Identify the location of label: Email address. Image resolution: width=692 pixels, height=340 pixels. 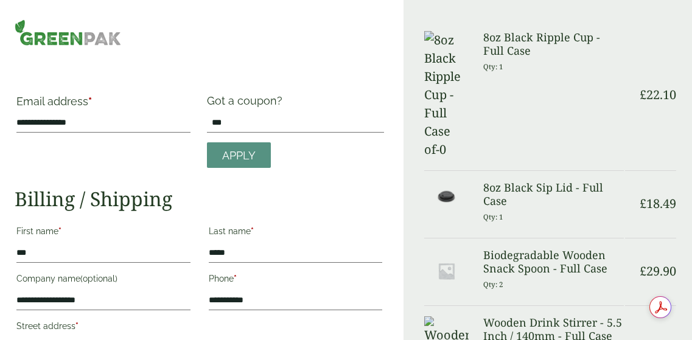
(103, 105).